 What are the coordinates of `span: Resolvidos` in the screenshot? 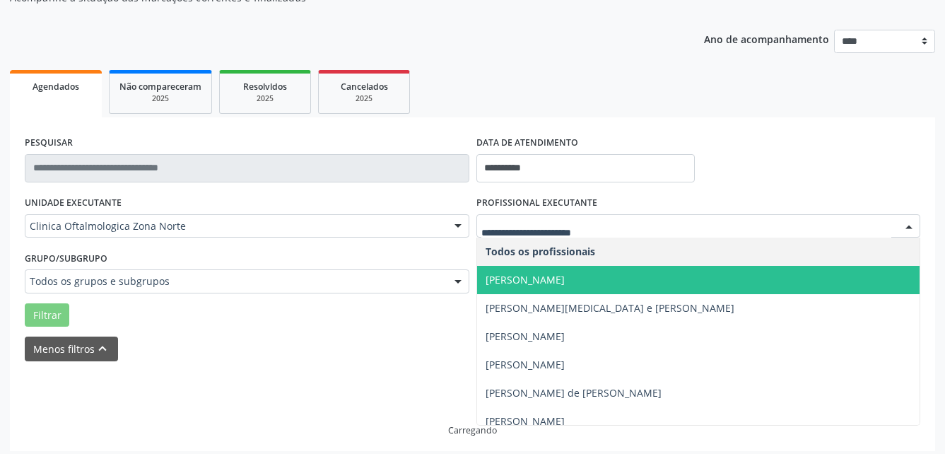 It's located at (265, 86).